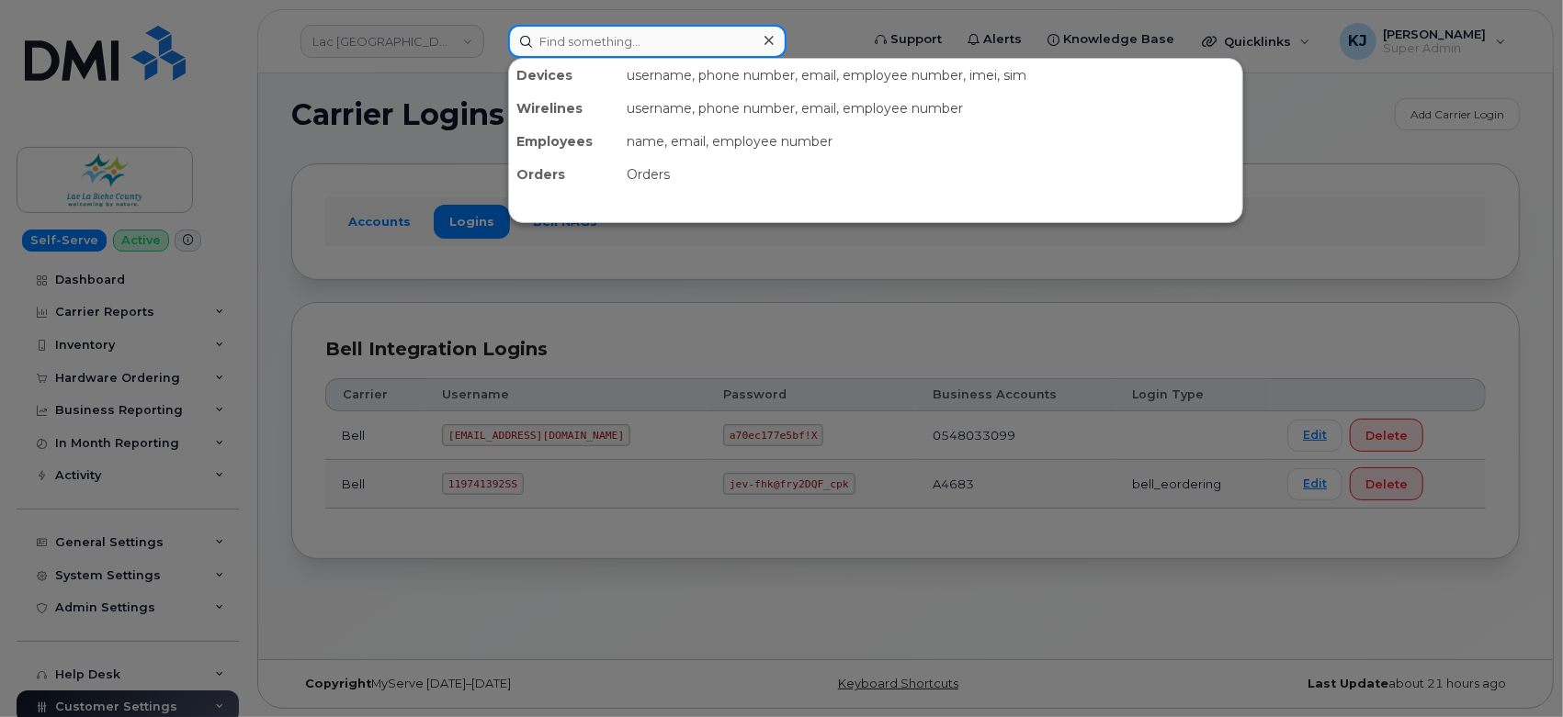 The width and height of the screenshot is (1563, 717). I want to click on div: Wirelines, so click(564, 108).